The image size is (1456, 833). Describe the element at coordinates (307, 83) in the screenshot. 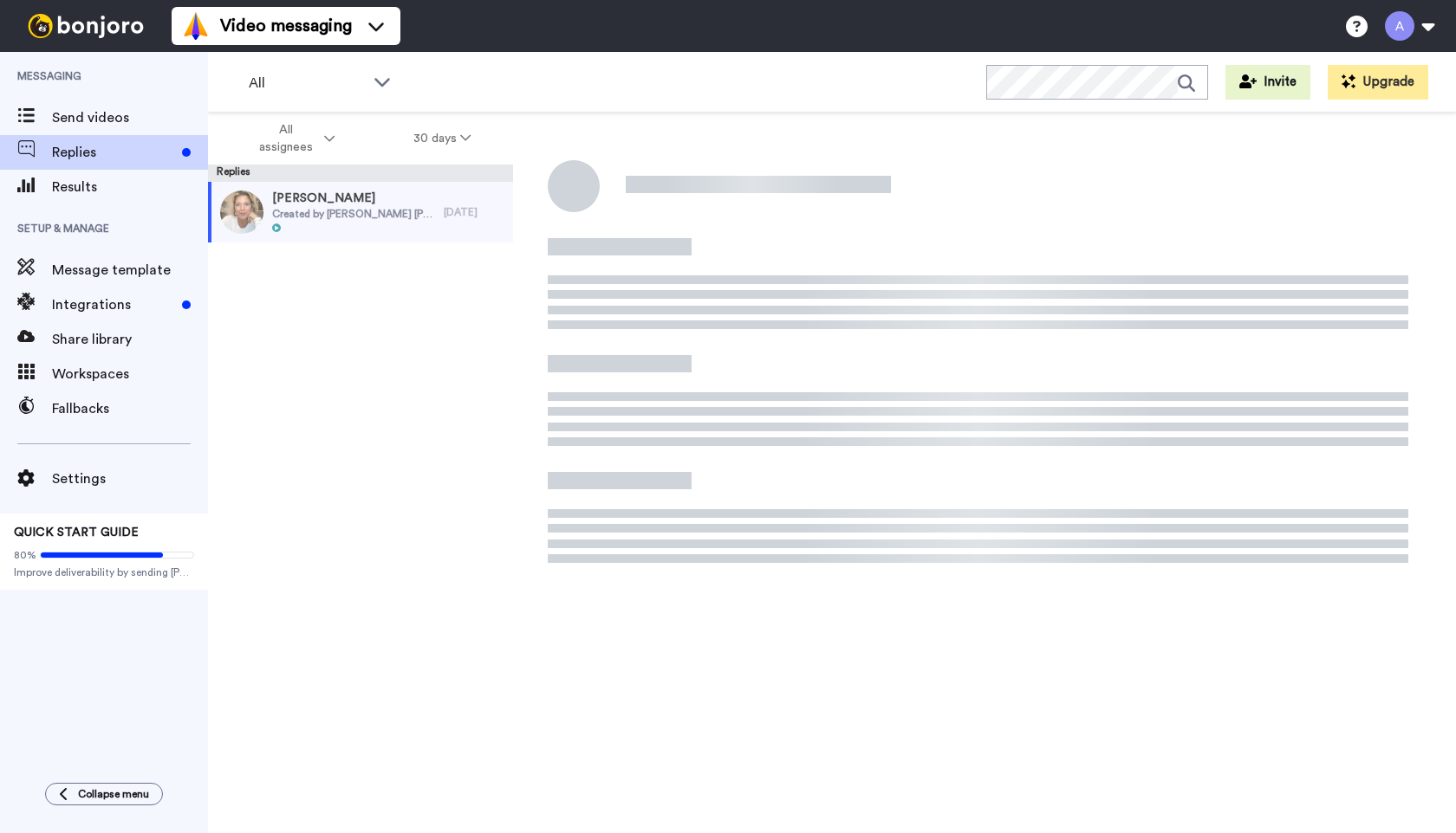

I see `span: All` at that location.